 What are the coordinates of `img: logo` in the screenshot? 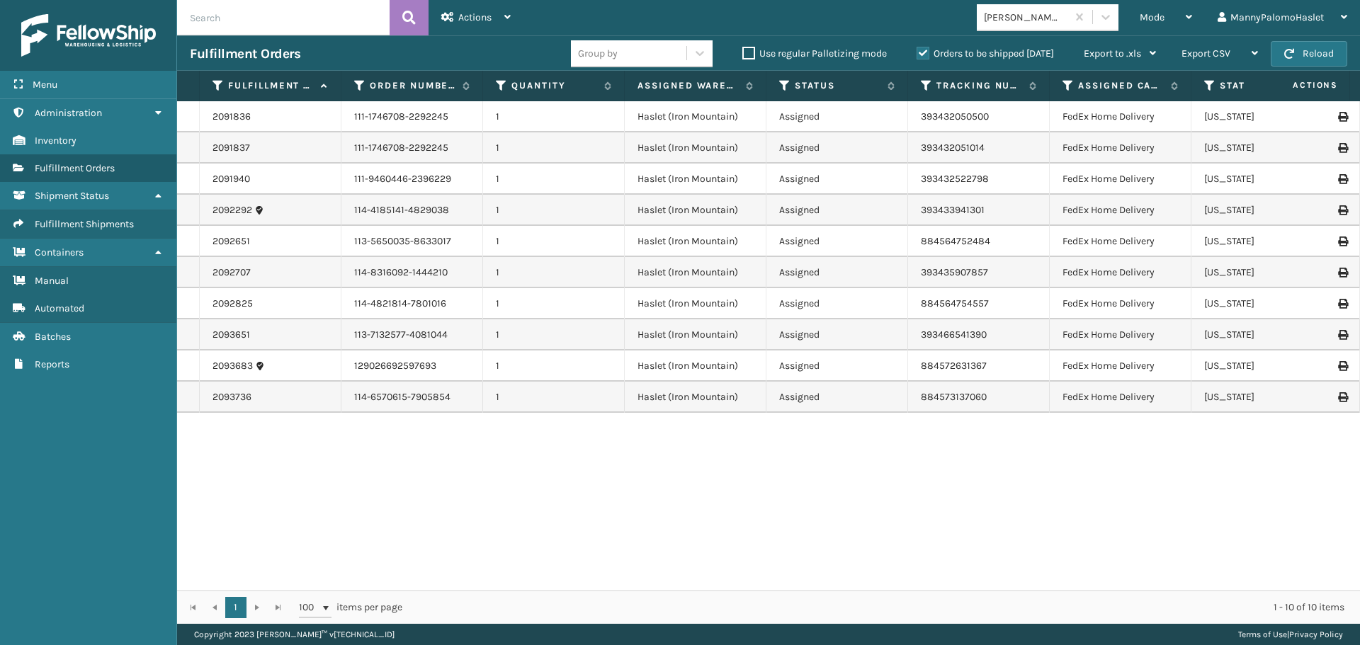 It's located at (89, 35).